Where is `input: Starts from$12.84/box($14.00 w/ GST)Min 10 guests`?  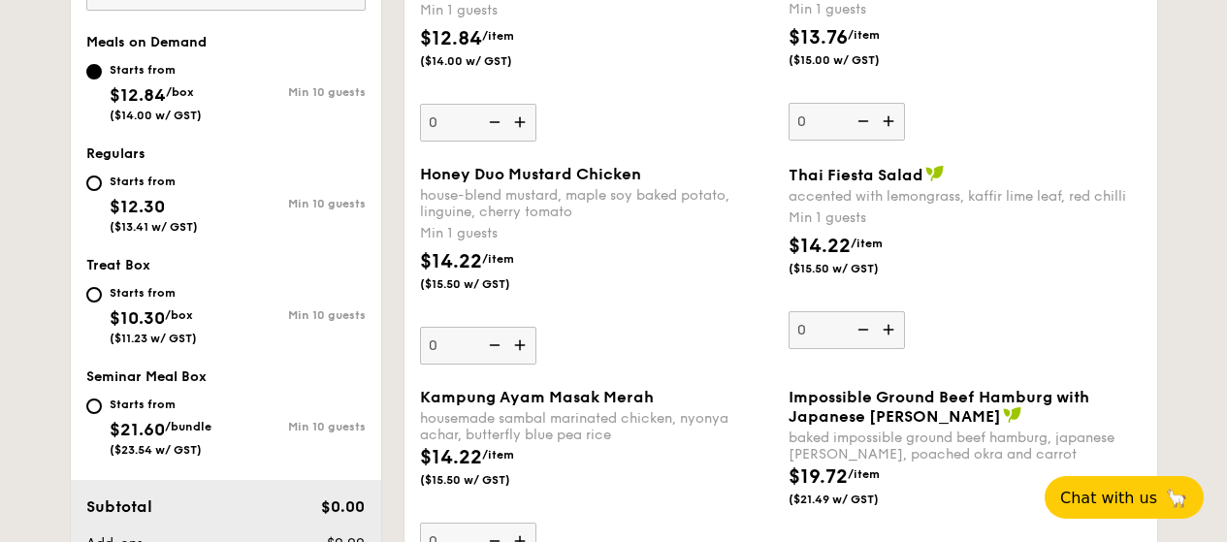
input: Starts from$12.84/box($14.00 w/ GST)Min 10 guests is located at coordinates (94, 72).